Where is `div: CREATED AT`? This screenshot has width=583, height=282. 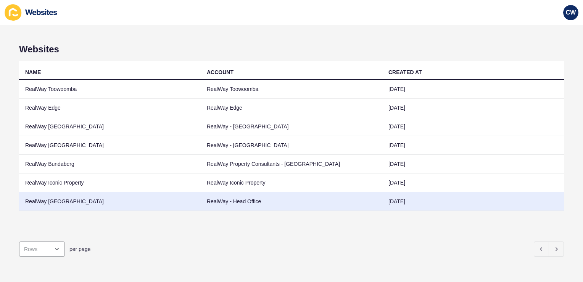
div: CREATED AT is located at coordinates (405, 72).